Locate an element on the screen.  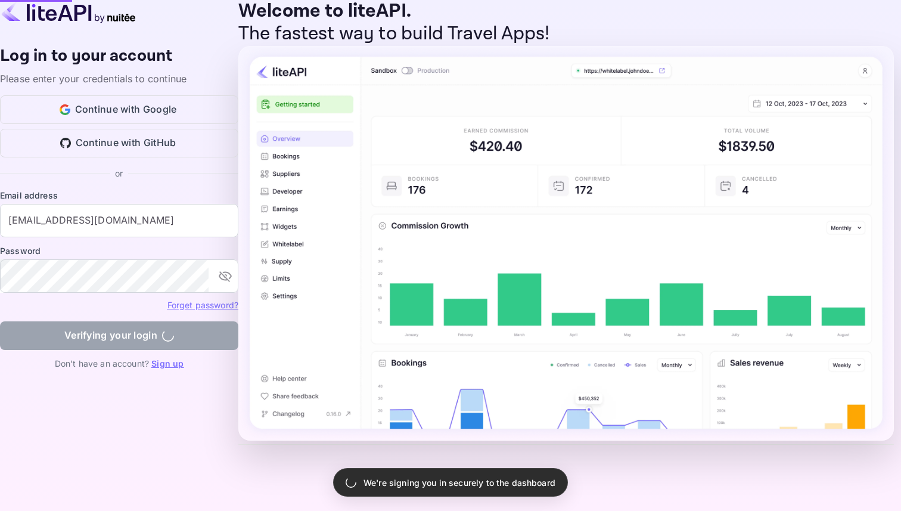
button: toggle password visibility is located at coordinates (225, 276).